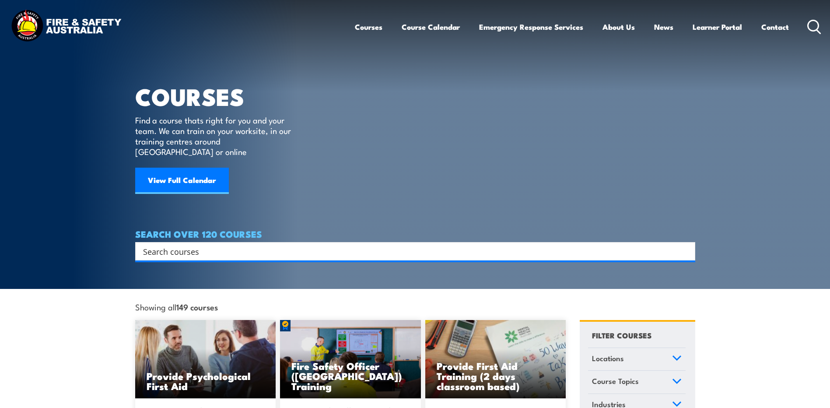 This screenshot has height=408, width=830. I want to click on p: Find a course thats right for you and your team. We can train on your worksite, in our training c..., so click(215, 136).